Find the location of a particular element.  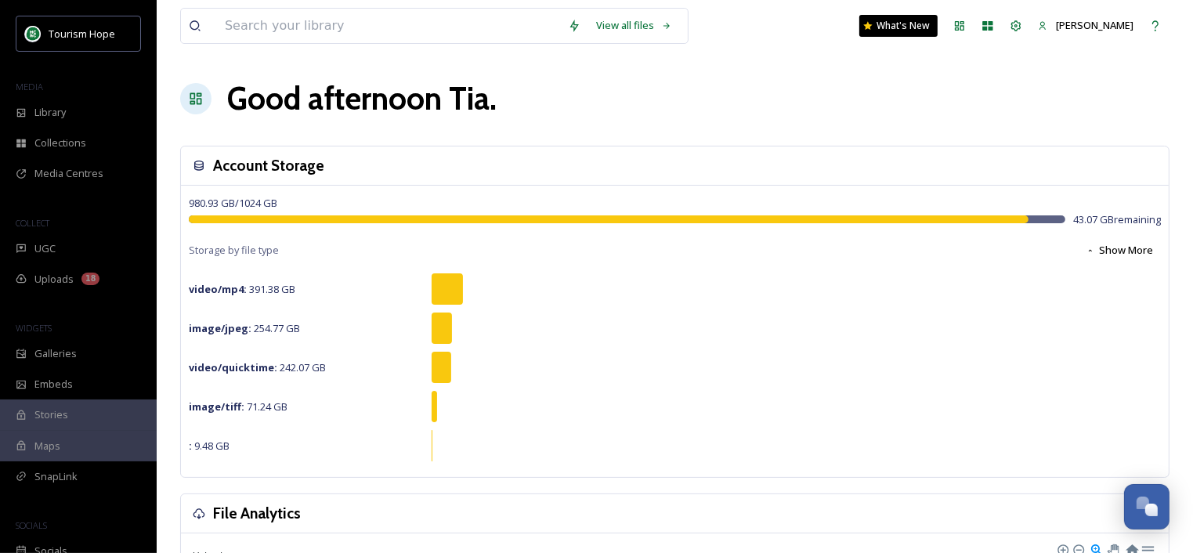

span: MEDIA is located at coordinates (29, 86).